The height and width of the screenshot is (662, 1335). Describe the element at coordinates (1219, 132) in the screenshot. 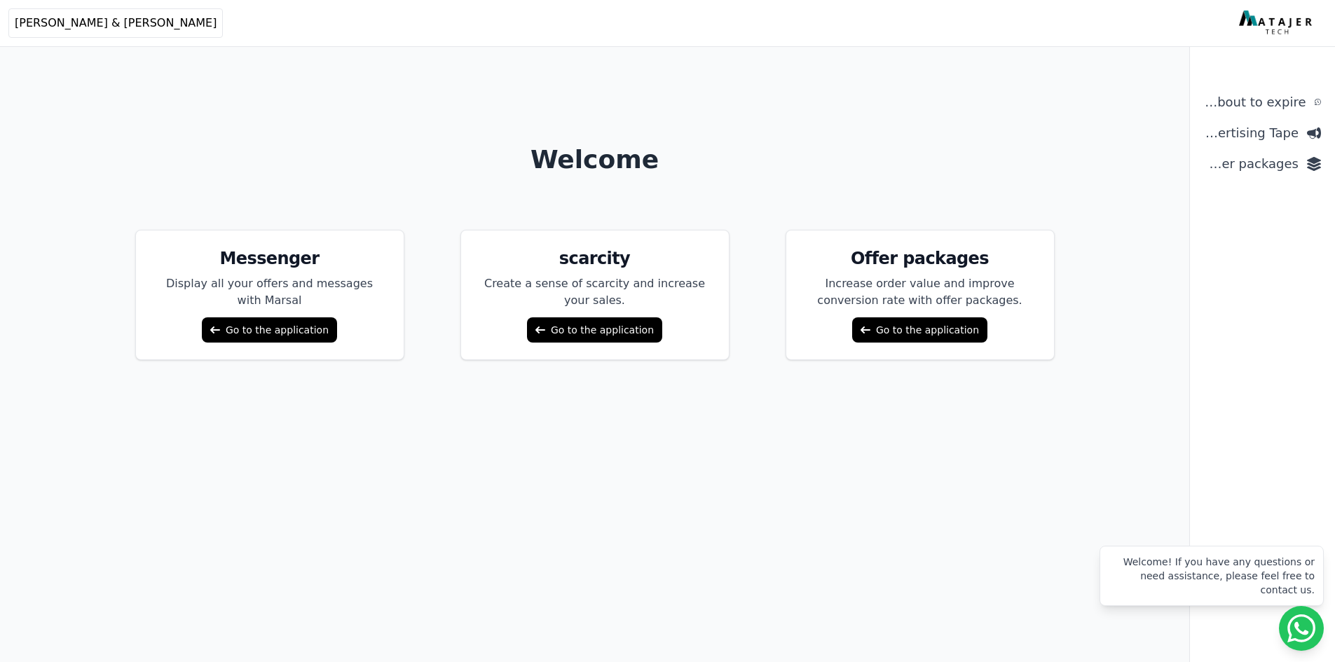

I see `font: Marsal - Advertising Tape` at that location.